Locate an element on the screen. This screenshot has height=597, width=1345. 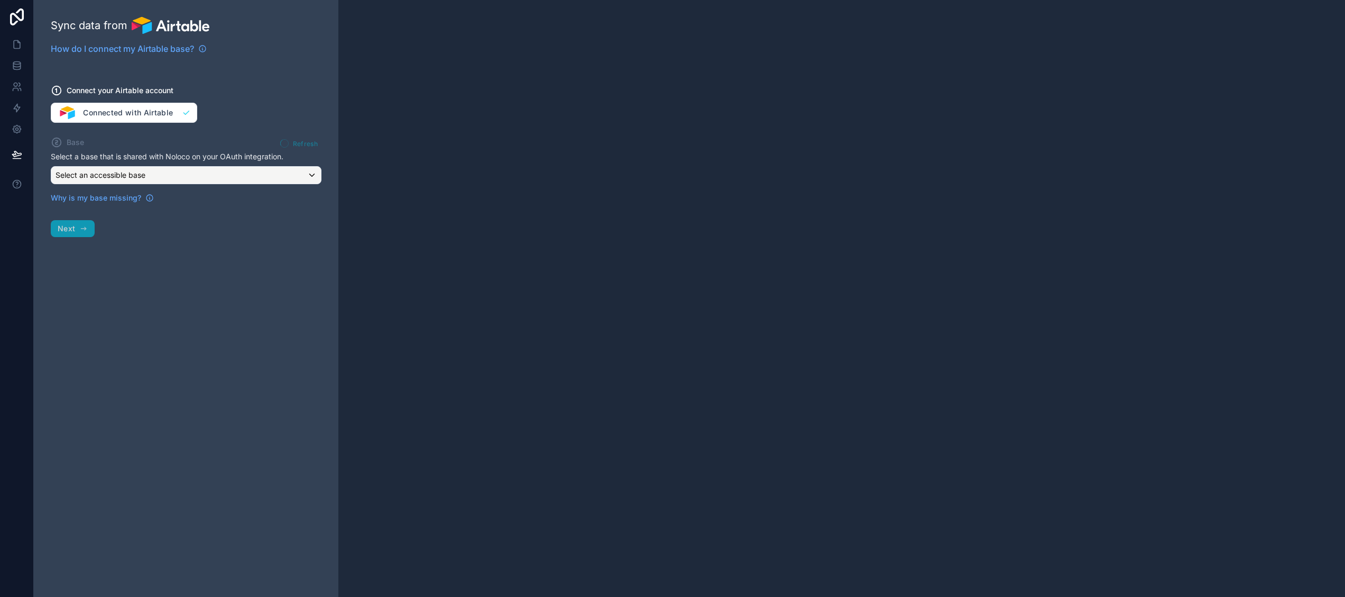
img: Airtable logo is located at coordinates (170, 25).